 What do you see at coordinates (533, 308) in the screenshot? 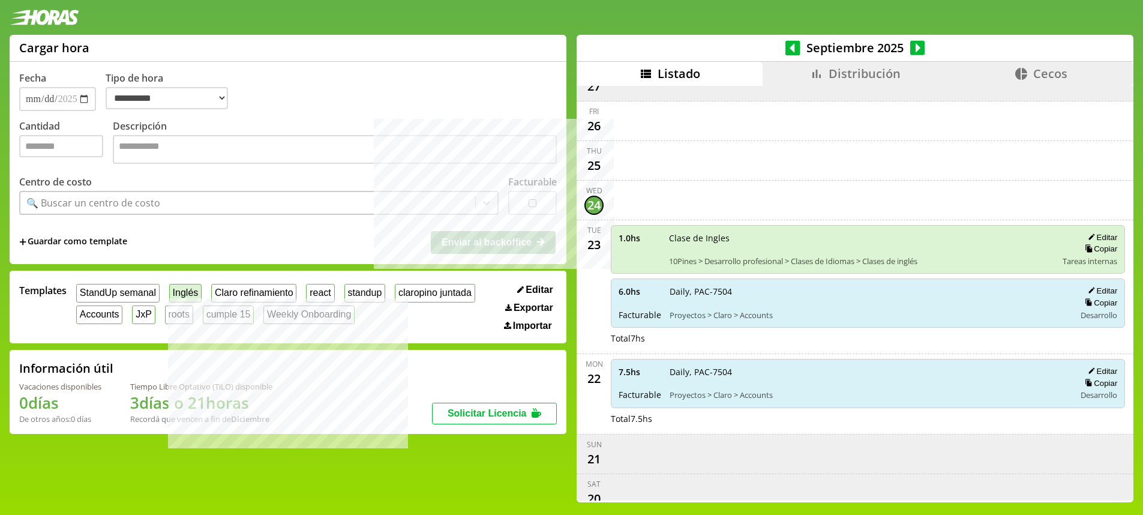
I see `span: Exportar` at bounding box center [533, 308].